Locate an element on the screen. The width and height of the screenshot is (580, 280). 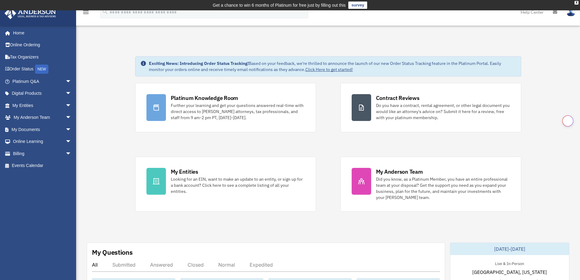
div: Get a chance to win 6 months of Platinum for free just by filling out this is located at coordinates (279, 5).